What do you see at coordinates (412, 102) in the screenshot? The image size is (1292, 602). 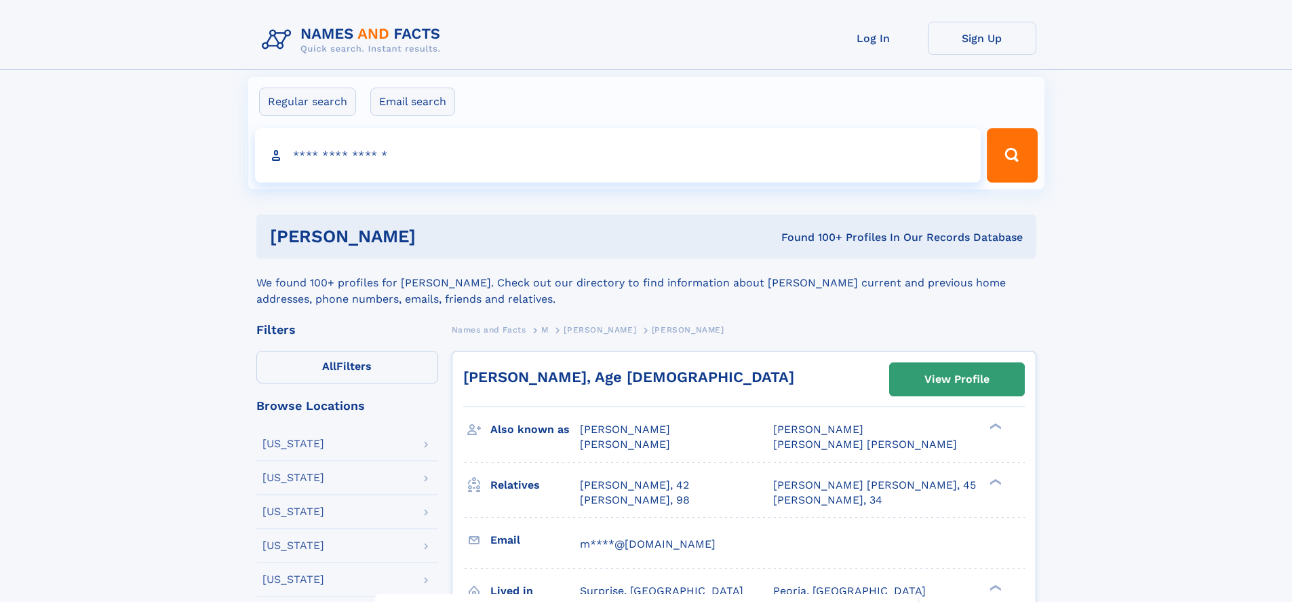 I see `label: Email search` at bounding box center [412, 102].